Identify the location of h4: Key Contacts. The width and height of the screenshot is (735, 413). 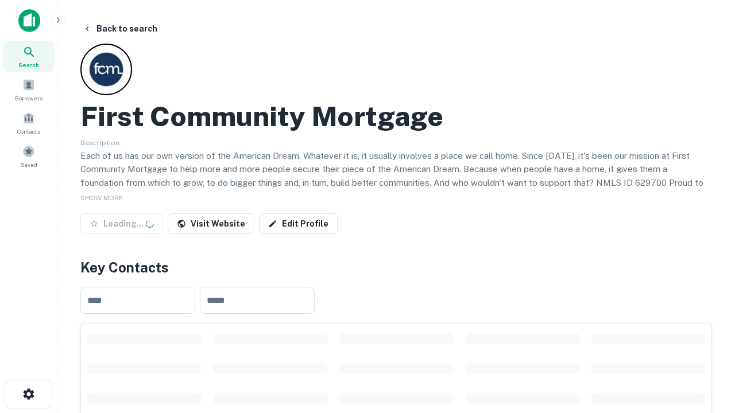
(396, 267).